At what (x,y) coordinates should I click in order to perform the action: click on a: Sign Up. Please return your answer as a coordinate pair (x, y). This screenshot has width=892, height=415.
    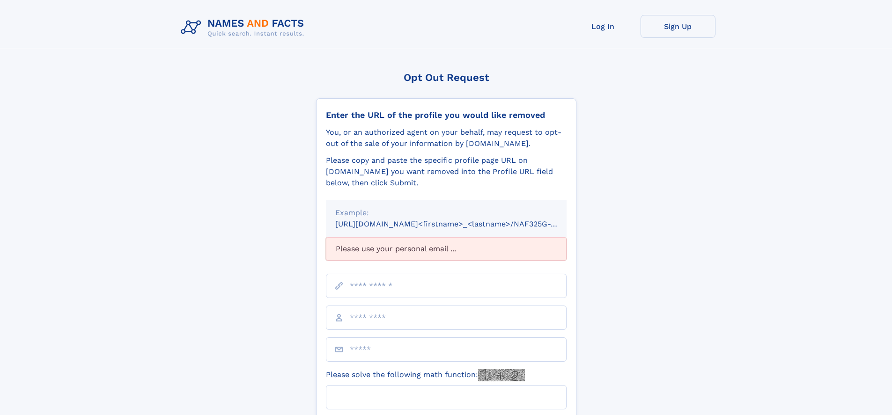
    Looking at the image, I should click on (678, 26).